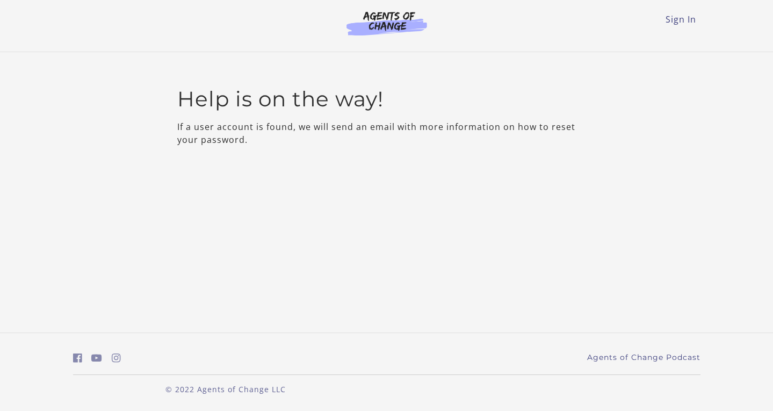 This screenshot has width=773, height=411. Describe the element at coordinates (386, 133) in the screenshot. I see `p: If a user account is found, we will send an email with more information on how to reset your pass...` at that location.